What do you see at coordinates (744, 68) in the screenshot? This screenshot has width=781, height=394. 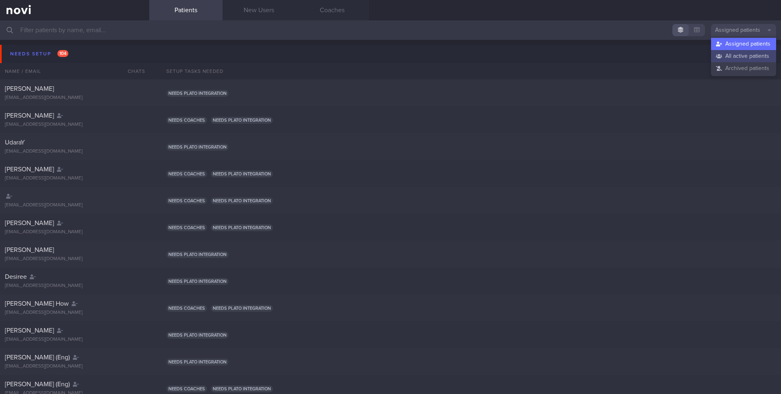 I see `button: Archived patients` at bounding box center [744, 68].